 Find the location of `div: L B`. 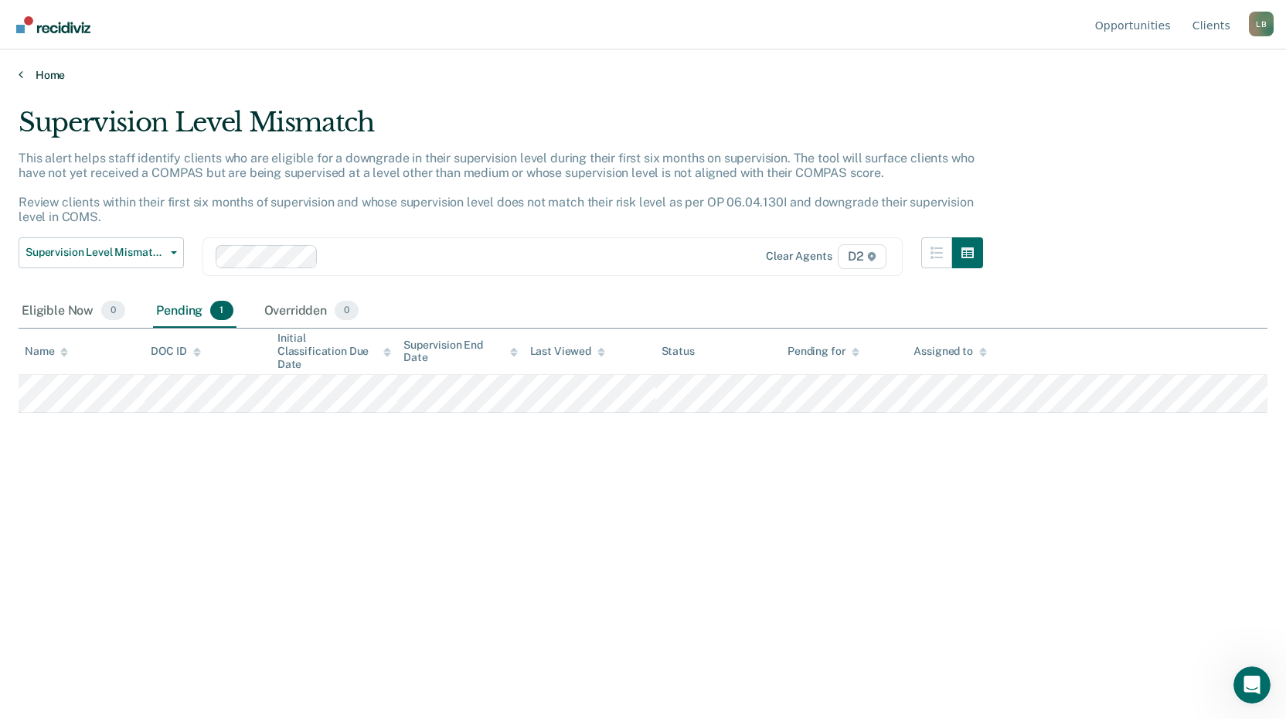

div: L B is located at coordinates (1262, 24).